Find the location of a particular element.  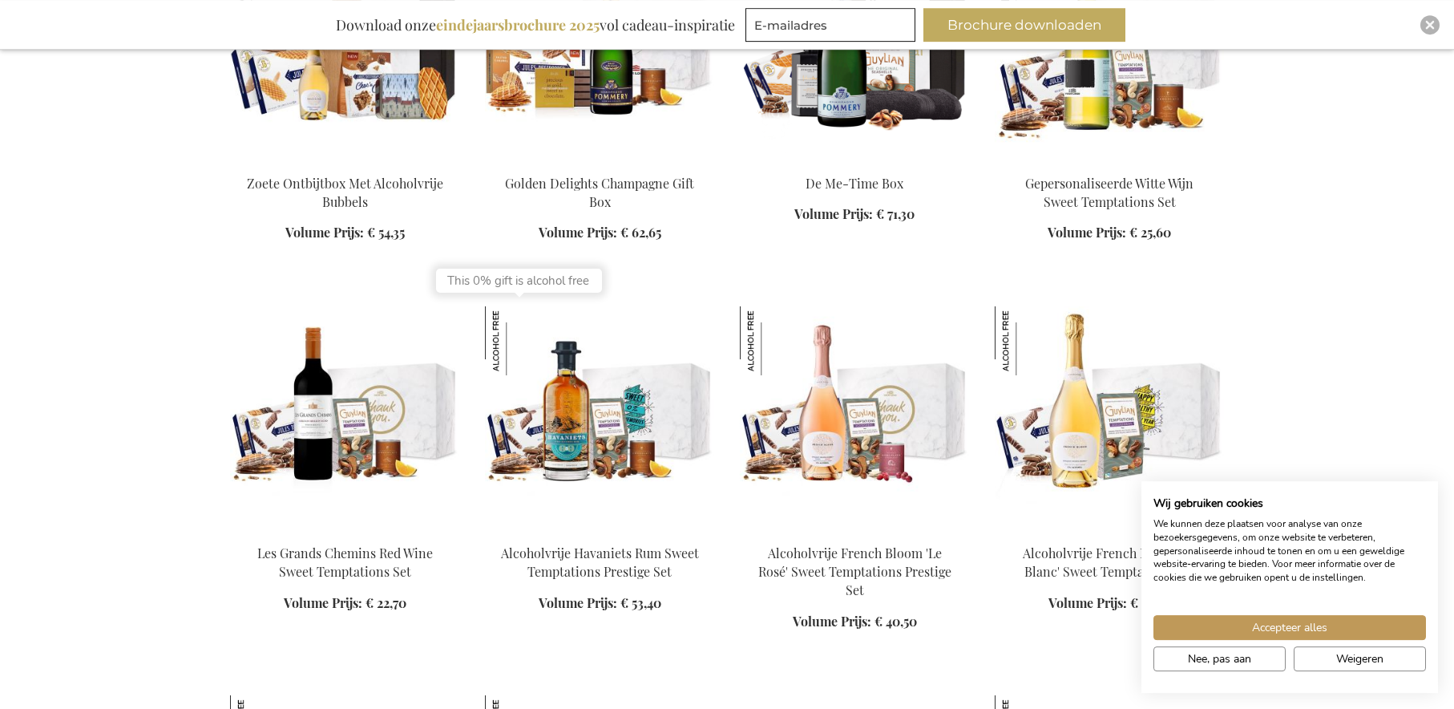

p: We kunnen deze plaatsen voor analyse van onze bezoekersgegevens, om onze website te verbeteren, g... is located at coordinates (1290, 551).